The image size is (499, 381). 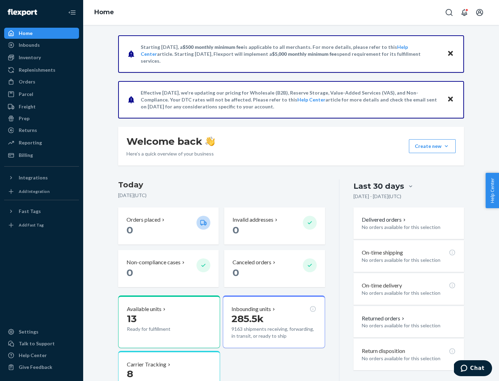 What do you see at coordinates (480, 12) in the screenshot?
I see `button: Open account menu` at bounding box center [480, 12].